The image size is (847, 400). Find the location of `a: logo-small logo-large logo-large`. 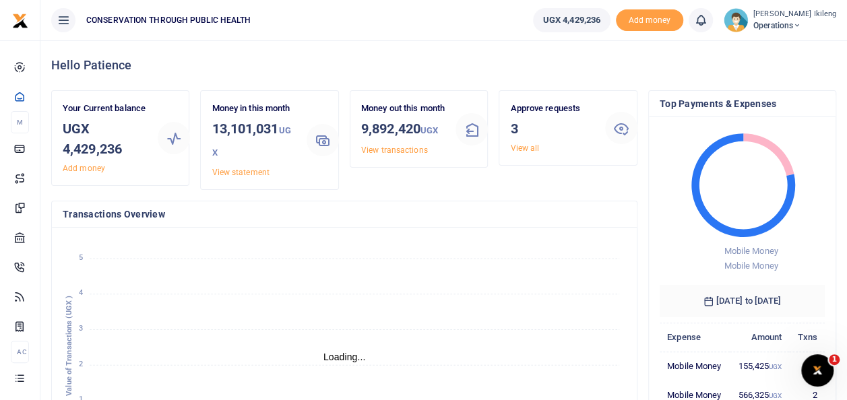

a: logo-small logo-large logo-large is located at coordinates (20, 20).